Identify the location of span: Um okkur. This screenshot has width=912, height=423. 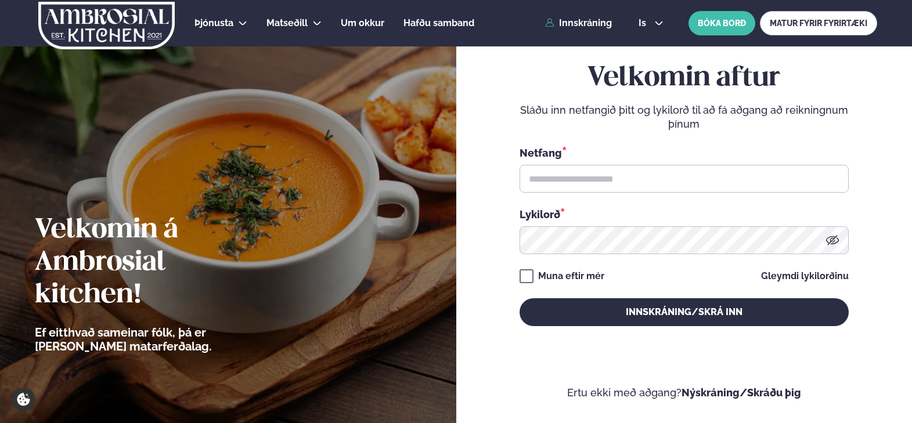
(362, 23).